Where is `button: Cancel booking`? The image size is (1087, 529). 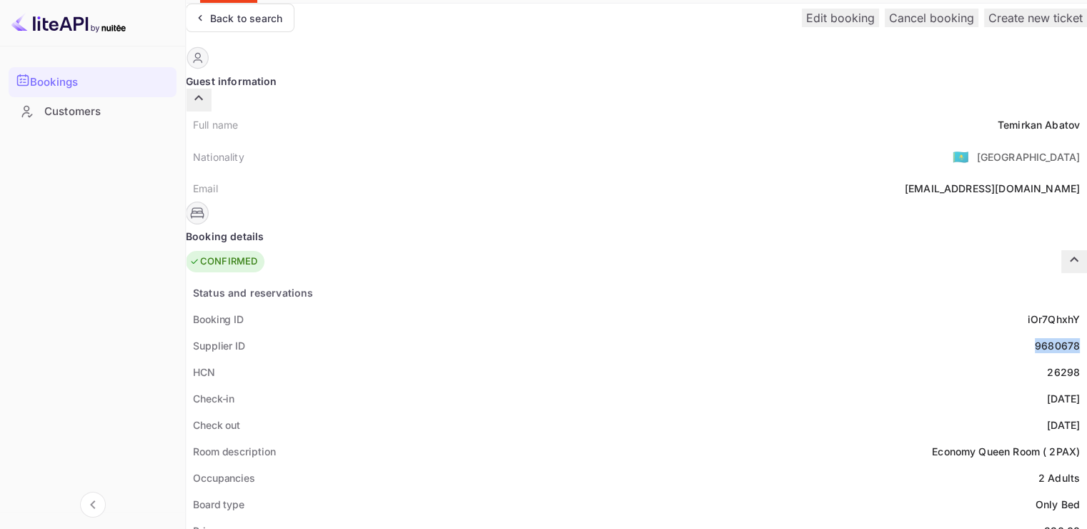
button: Cancel booking is located at coordinates (931, 18).